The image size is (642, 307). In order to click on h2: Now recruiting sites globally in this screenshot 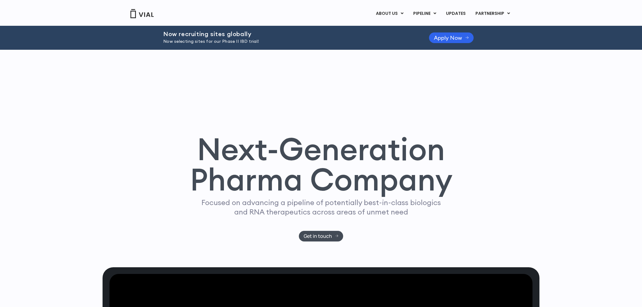, I will do `click(289, 34)`.